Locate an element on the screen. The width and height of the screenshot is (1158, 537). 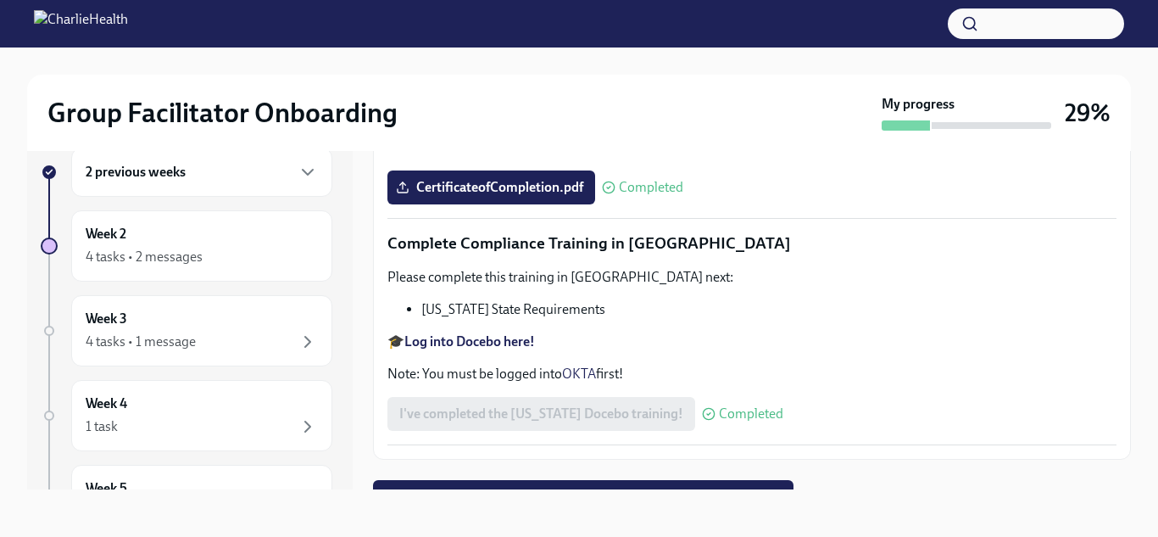
h6: Week 3 is located at coordinates (106, 319).